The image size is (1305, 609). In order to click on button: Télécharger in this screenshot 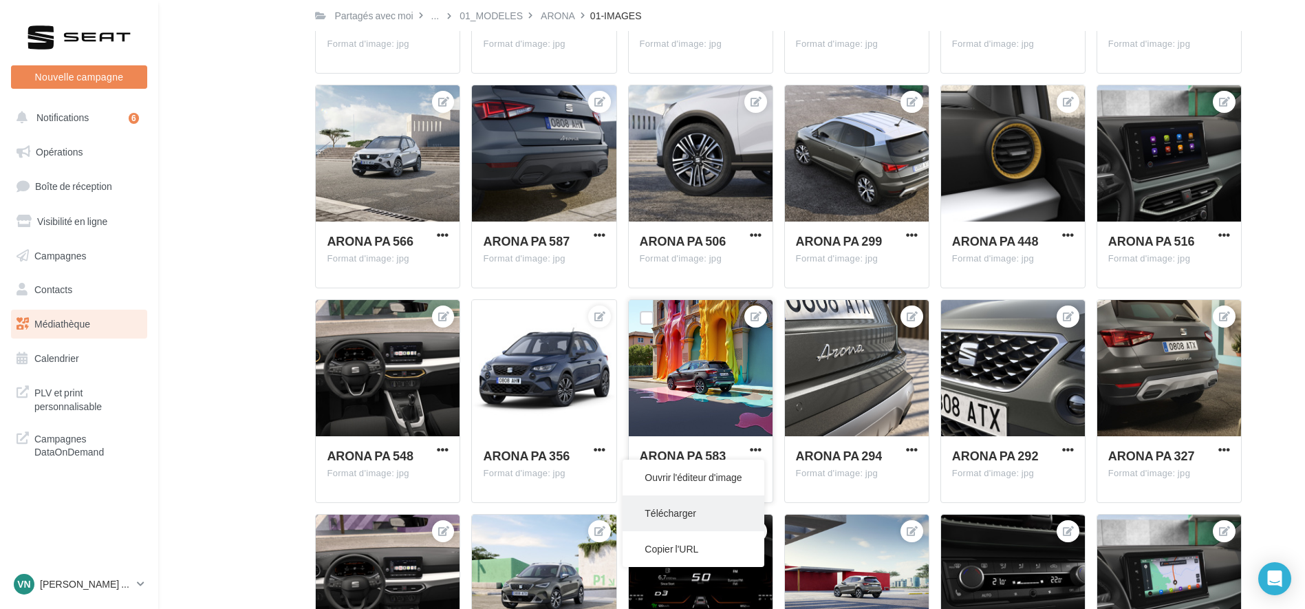, I will do `click(693, 513)`.